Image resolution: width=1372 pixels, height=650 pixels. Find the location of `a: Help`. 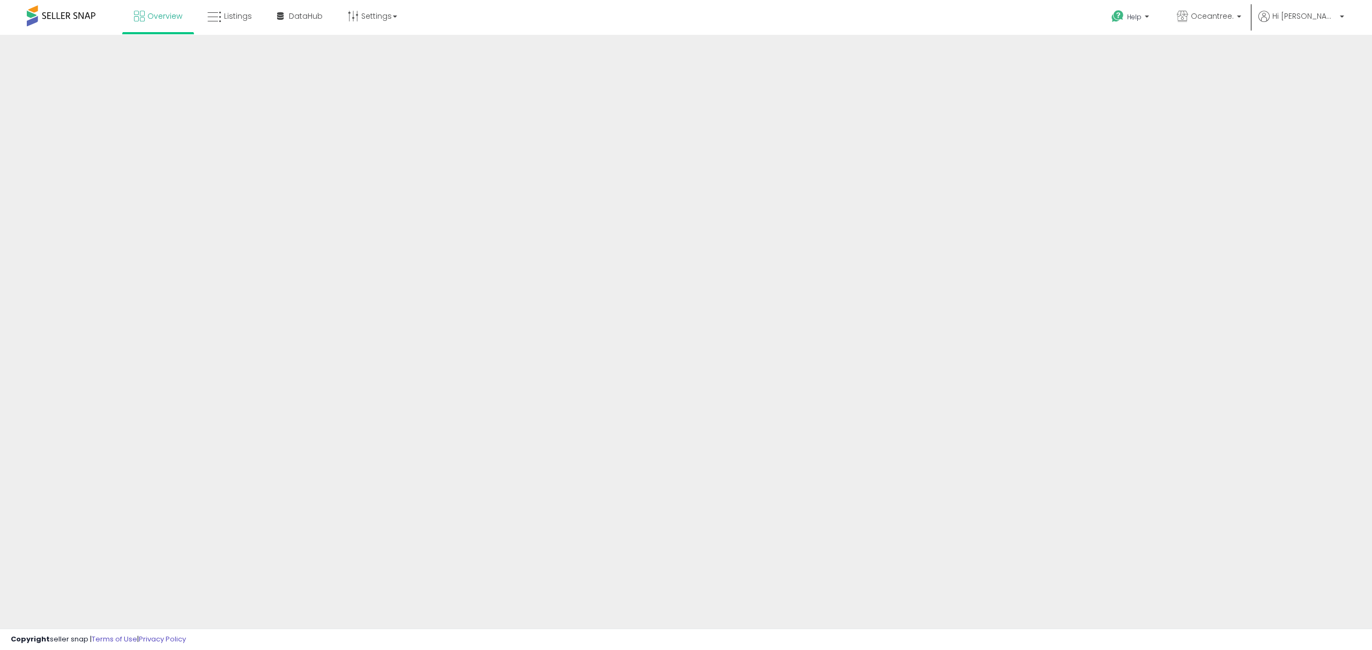

a: Help is located at coordinates (1131, 18).